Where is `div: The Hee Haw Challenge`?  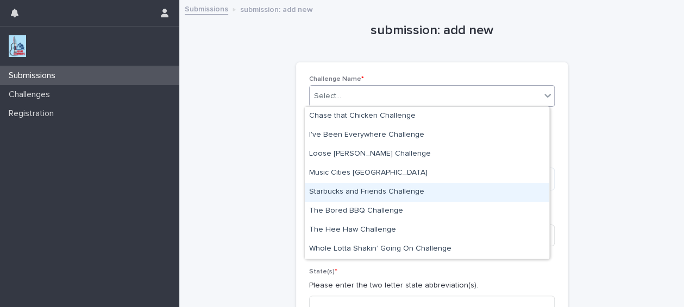
div: The Hee Haw Challenge is located at coordinates (427, 230).